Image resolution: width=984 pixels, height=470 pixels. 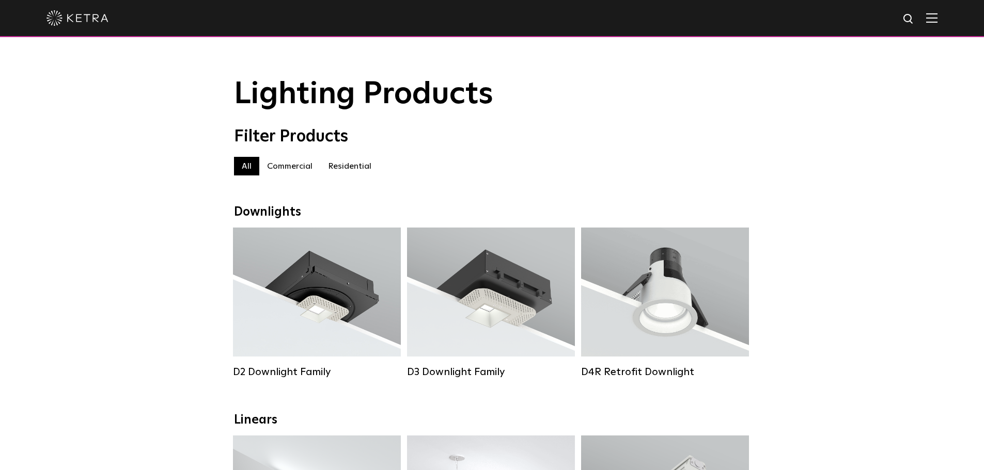 I want to click on div: D3 Downlight Family, so click(x=491, y=372).